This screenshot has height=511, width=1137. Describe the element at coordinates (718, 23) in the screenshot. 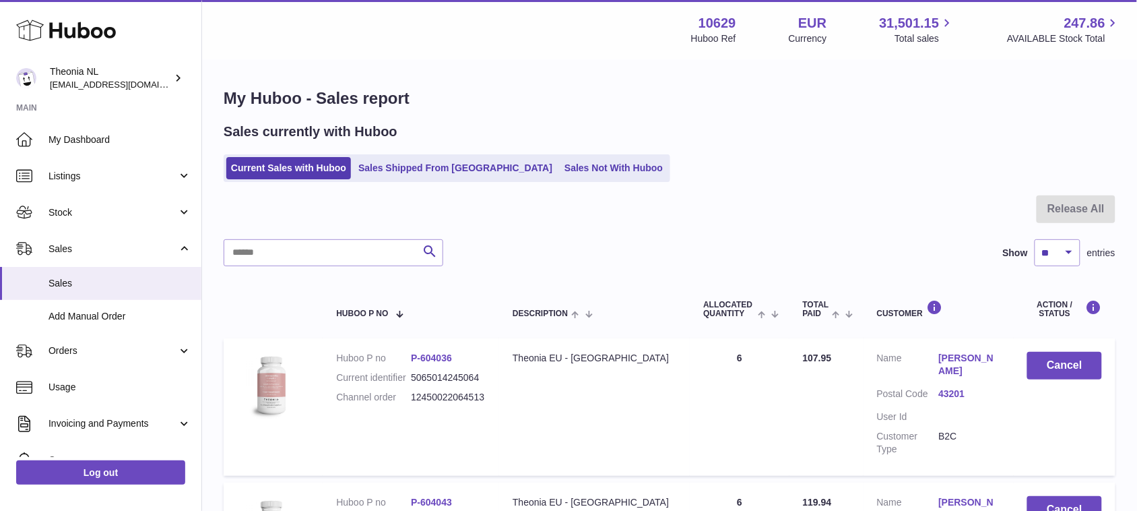

I see `strong: 10629` at that location.